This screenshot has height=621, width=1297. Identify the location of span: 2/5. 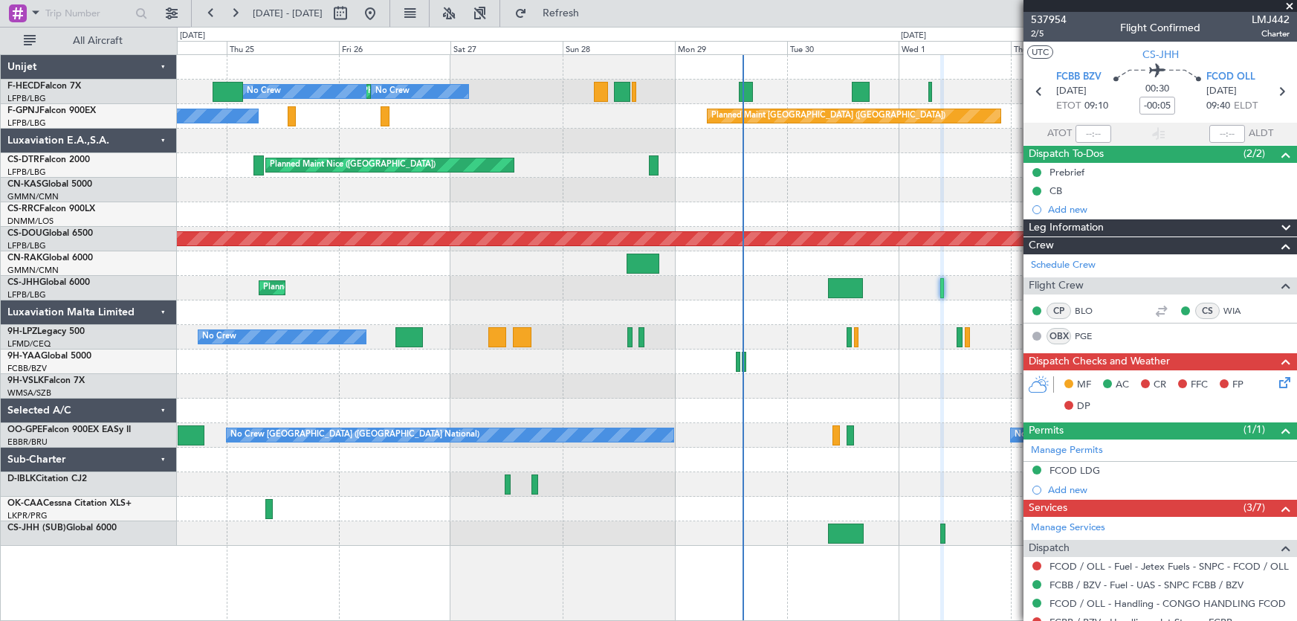
(1049, 33).